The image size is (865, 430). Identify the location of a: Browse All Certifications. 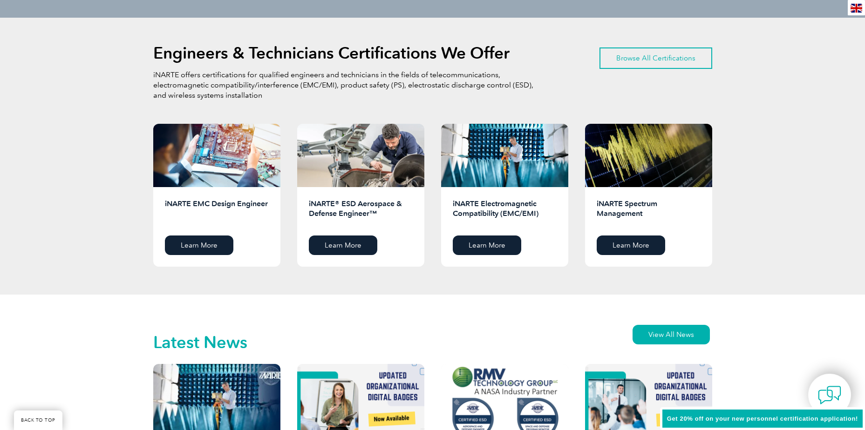
(656, 58).